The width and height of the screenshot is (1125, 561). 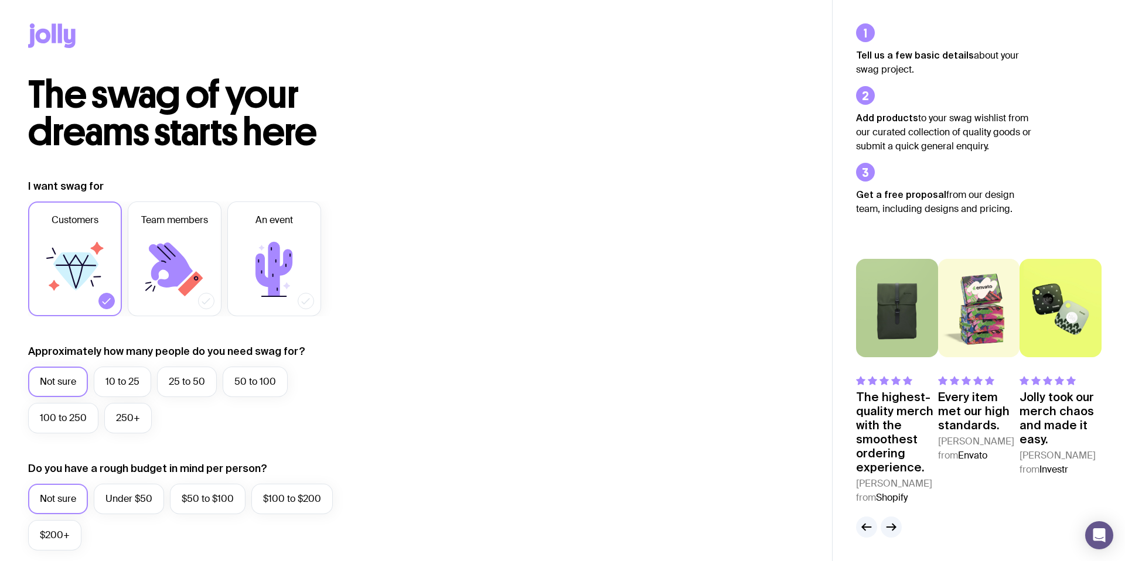 I want to click on strong: Tell us a few basic details, so click(x=914, y=55).